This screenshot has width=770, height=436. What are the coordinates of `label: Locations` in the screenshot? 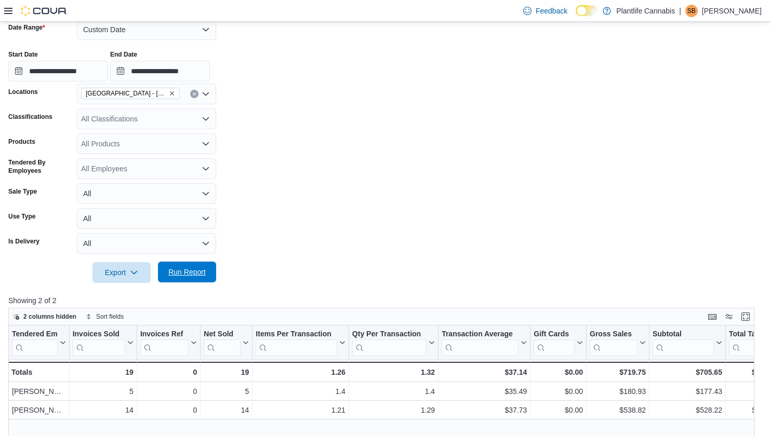 It's located at (23, 92).